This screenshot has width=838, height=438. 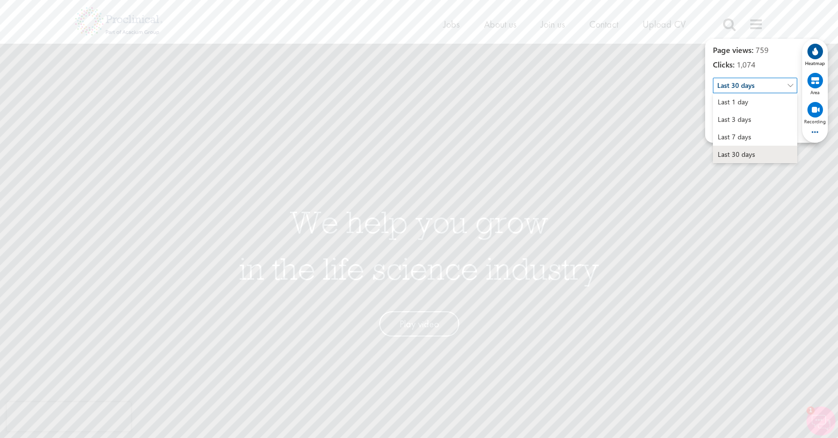 What do you see at coordinates (733, 102) in the screenshot?
I see `span: Last 1 day` at bounding box center [733, 102].